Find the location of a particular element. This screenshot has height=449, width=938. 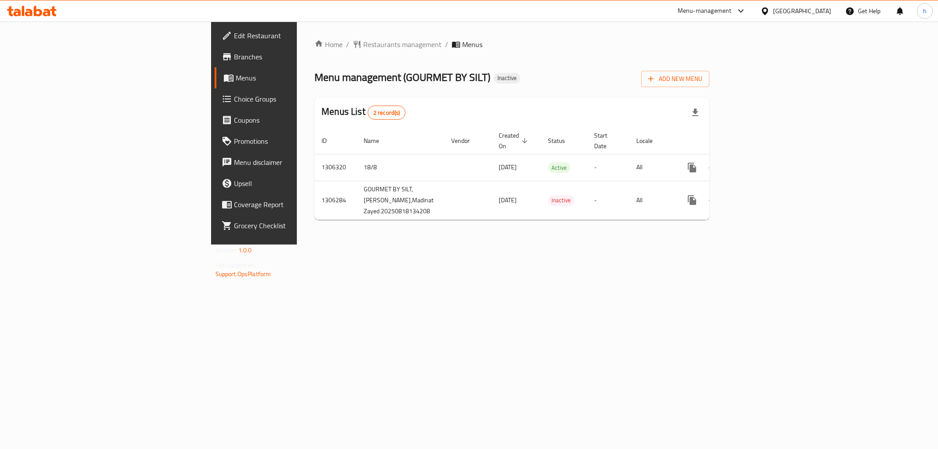

span: h is located at coordinates (925, 11).